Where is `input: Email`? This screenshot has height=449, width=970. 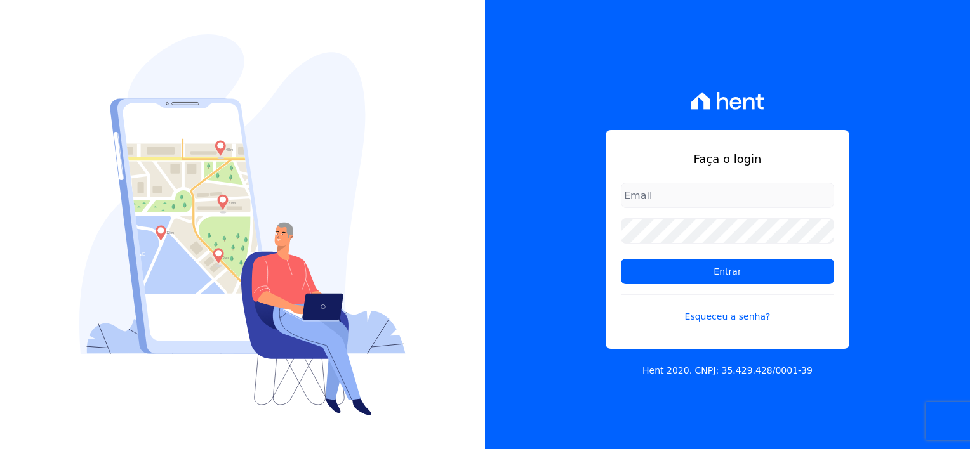 input: Email is located at coordinates (727, 195).